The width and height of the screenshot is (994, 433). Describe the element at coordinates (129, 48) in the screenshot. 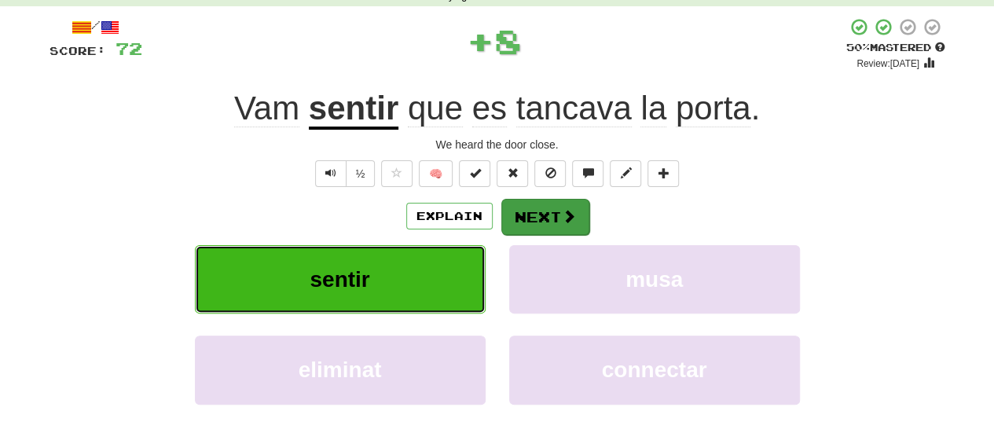

I see `span: 72` at that location.